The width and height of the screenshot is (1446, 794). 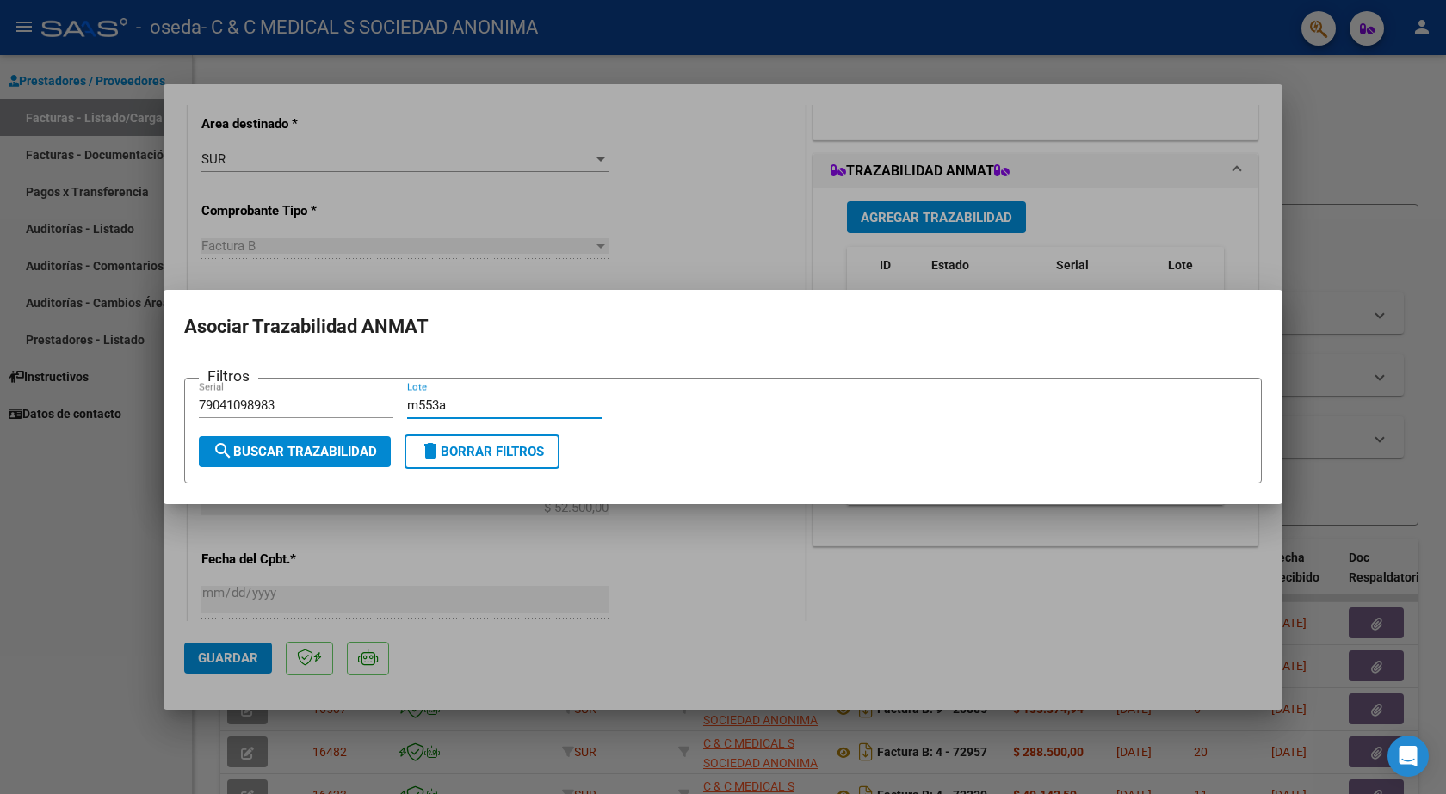 I want to click on div: Open Intercom Messenger, so click(x=1408, y=756).